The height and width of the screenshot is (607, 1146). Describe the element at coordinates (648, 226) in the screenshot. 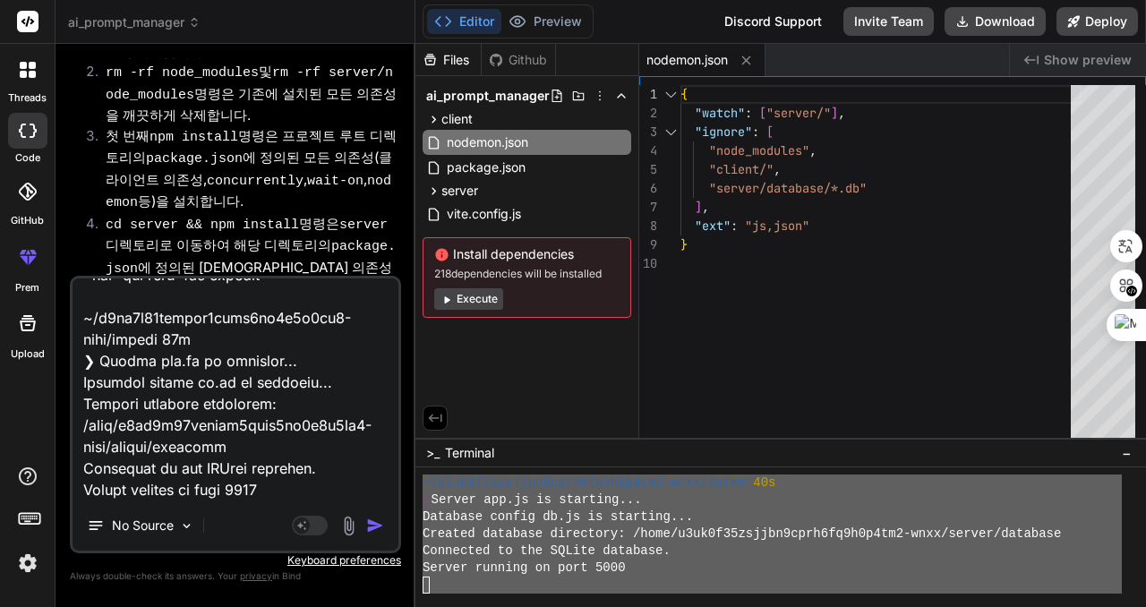

I see `div: 8` at that location.